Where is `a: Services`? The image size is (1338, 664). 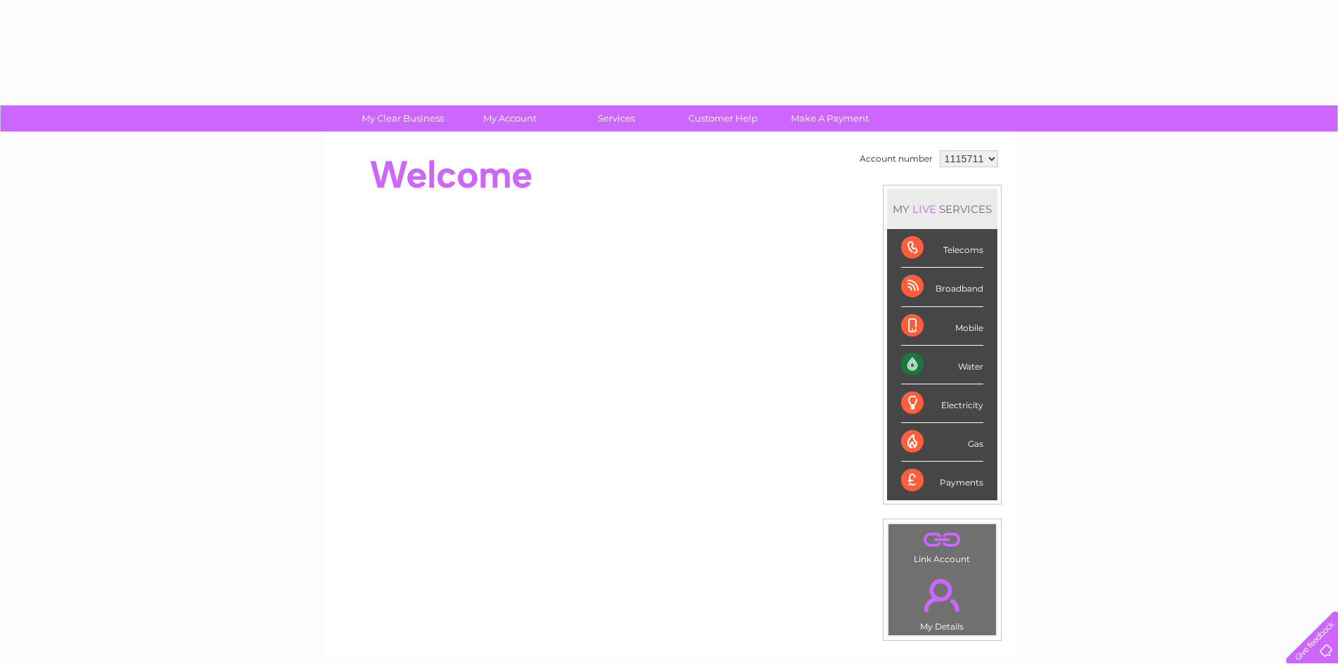 a: Services is located at coordinates (616, 118).